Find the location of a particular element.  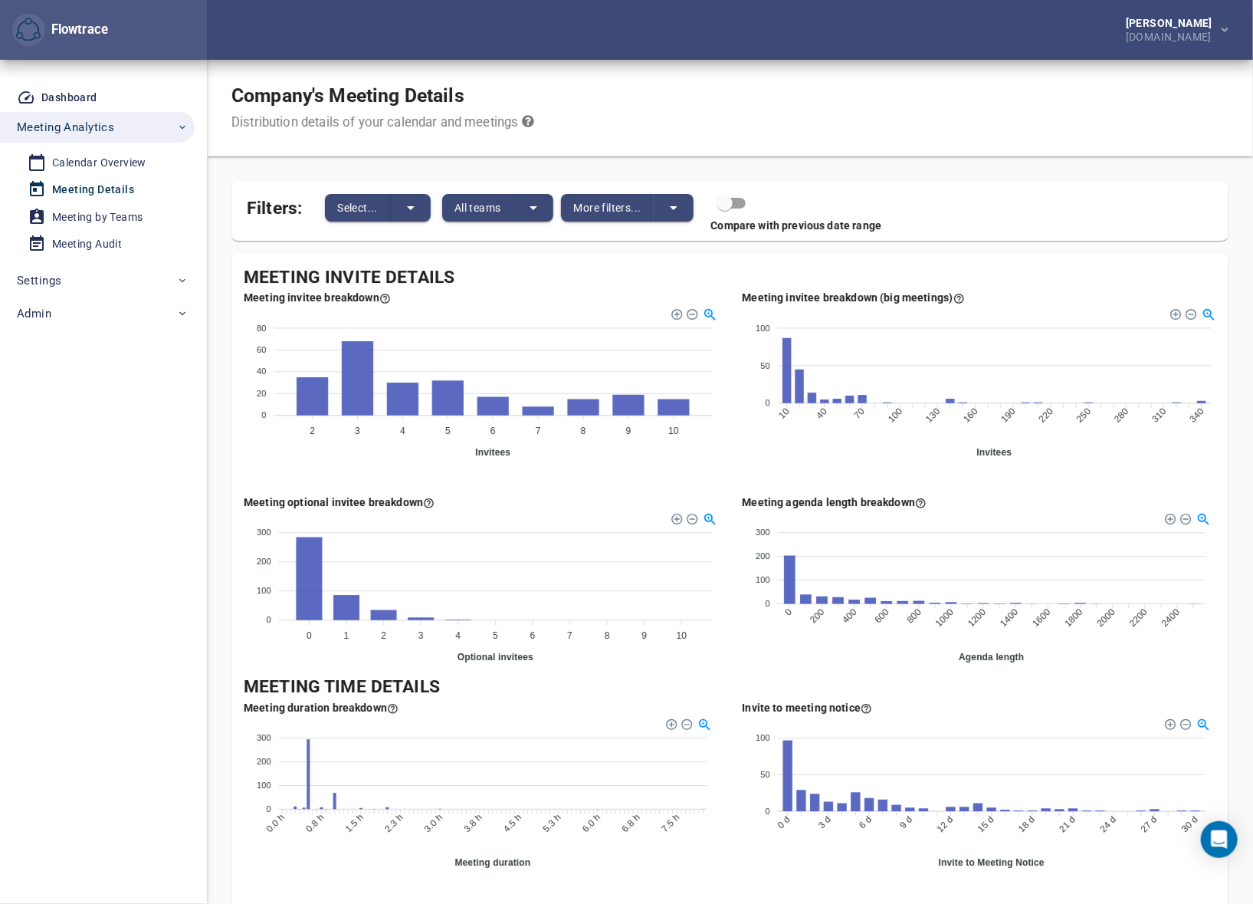

tspan: 5.3 h is located at coordinates (552, 823).